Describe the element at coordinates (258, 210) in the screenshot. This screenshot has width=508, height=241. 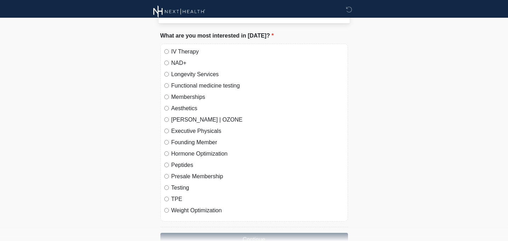
I see `label: Weight Optimization` at that location.